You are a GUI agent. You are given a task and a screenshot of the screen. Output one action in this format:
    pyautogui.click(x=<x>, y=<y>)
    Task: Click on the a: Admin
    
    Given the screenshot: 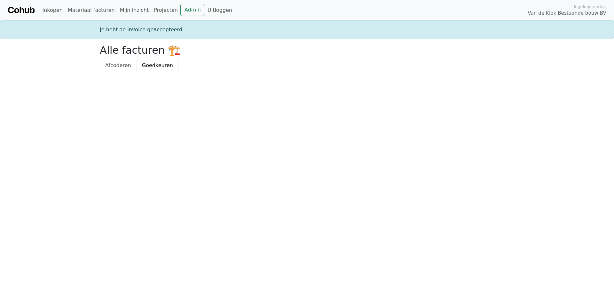 What is the action you would take?
    pyautogui.click(x=192, y=10)
    